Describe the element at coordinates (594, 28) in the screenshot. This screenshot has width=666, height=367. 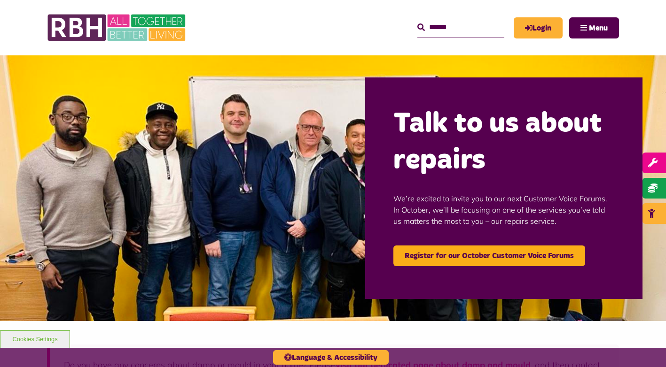
I see `button: Navigation` at that location.